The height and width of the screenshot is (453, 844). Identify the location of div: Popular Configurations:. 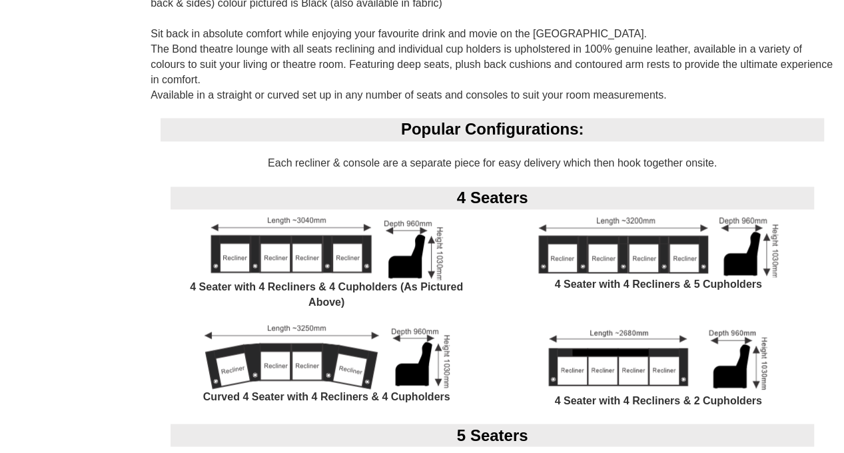
(493, 129).